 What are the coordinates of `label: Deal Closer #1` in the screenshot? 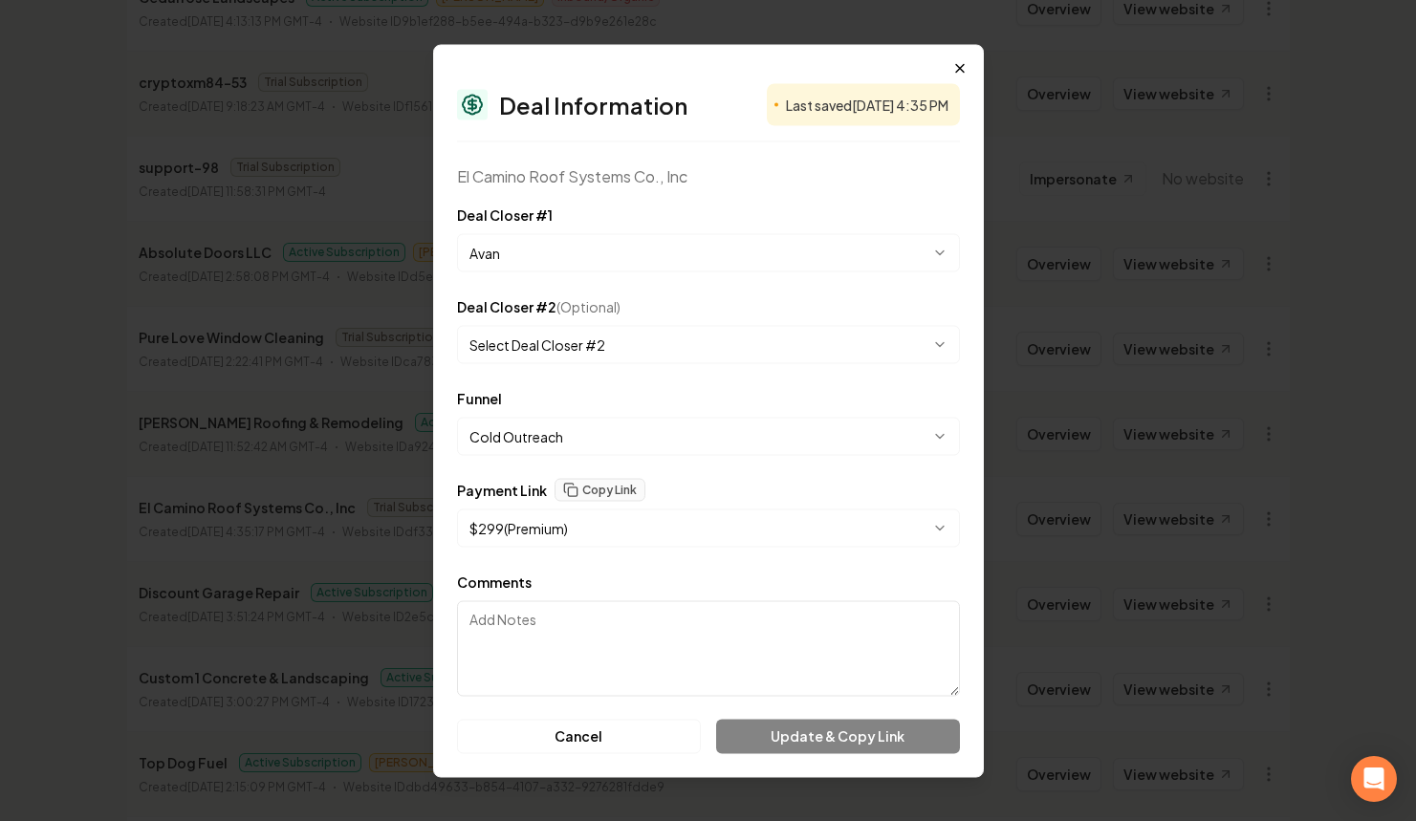 It's located at (505, 214).